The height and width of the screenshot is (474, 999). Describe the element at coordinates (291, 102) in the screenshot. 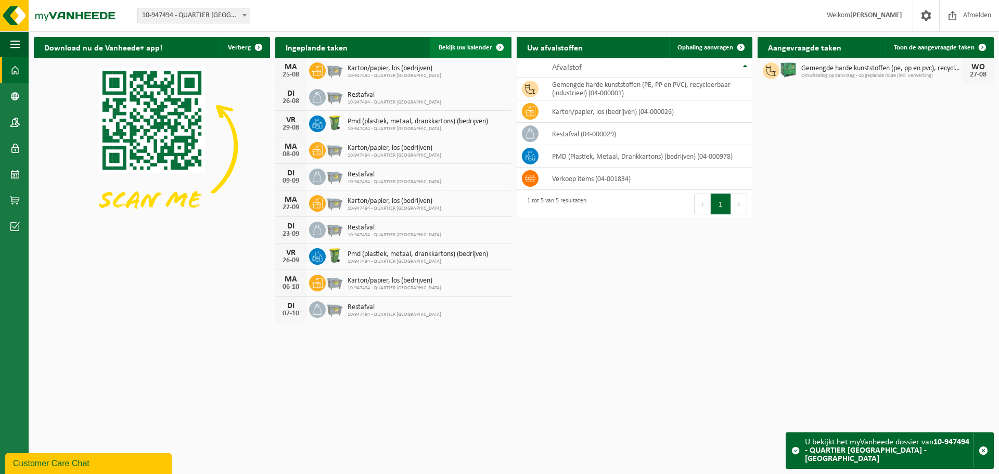

I see `div: 26-08` at that location.